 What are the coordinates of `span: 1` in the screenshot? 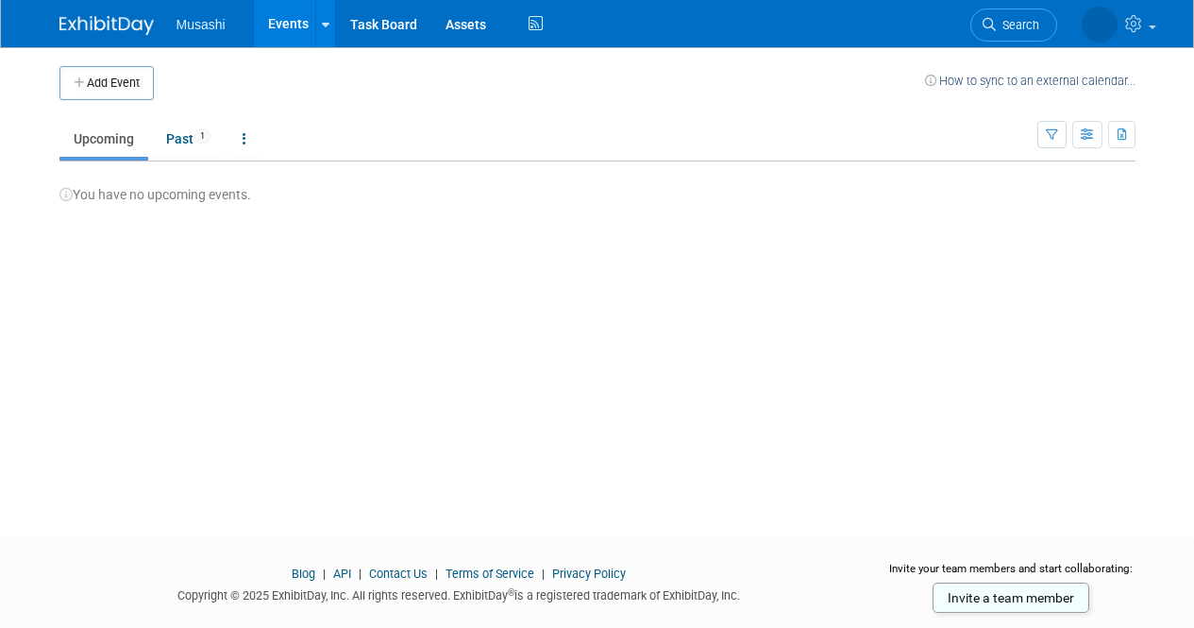 It's located at (202, 136).